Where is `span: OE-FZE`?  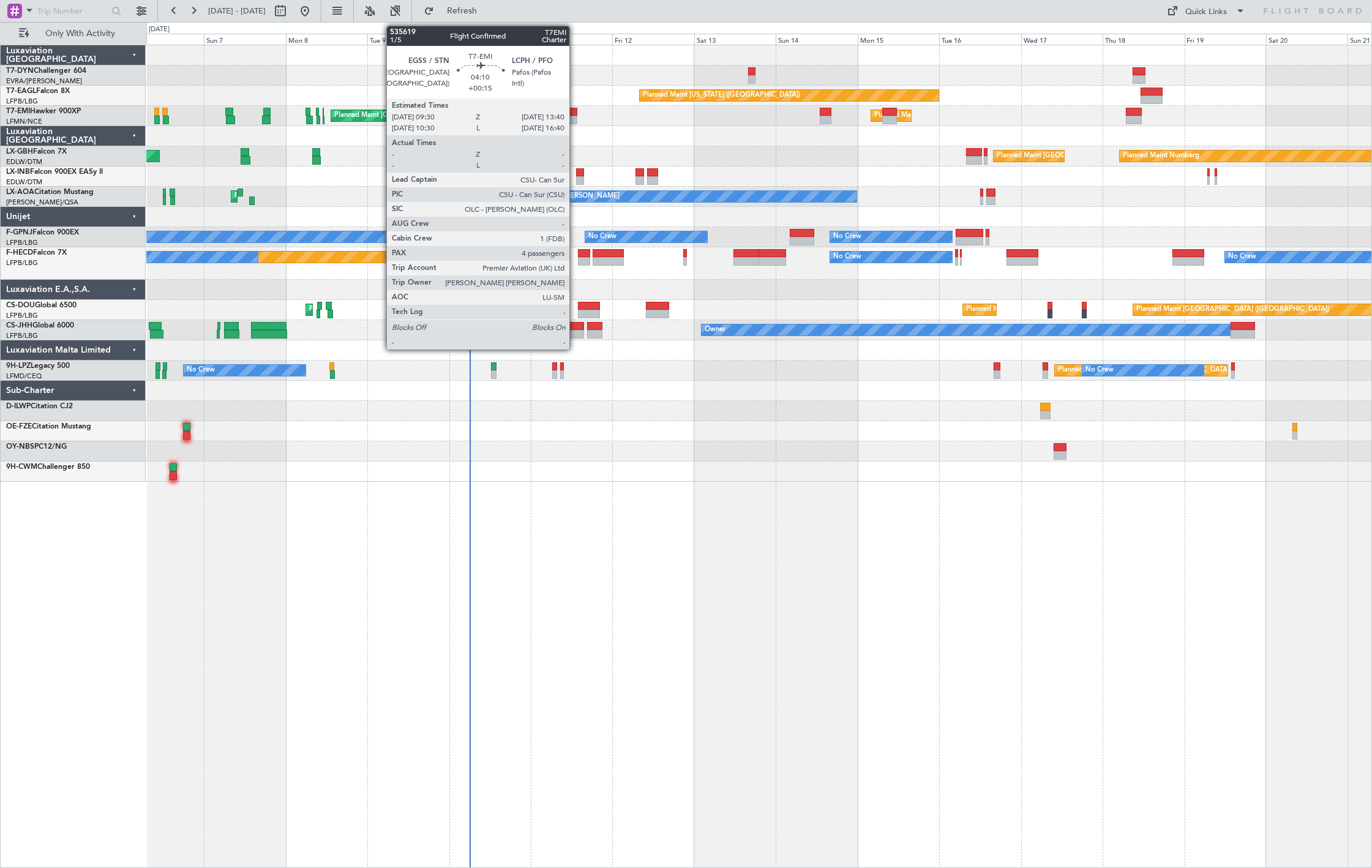
span: OE-FZE is located at coordinates (19, 426).